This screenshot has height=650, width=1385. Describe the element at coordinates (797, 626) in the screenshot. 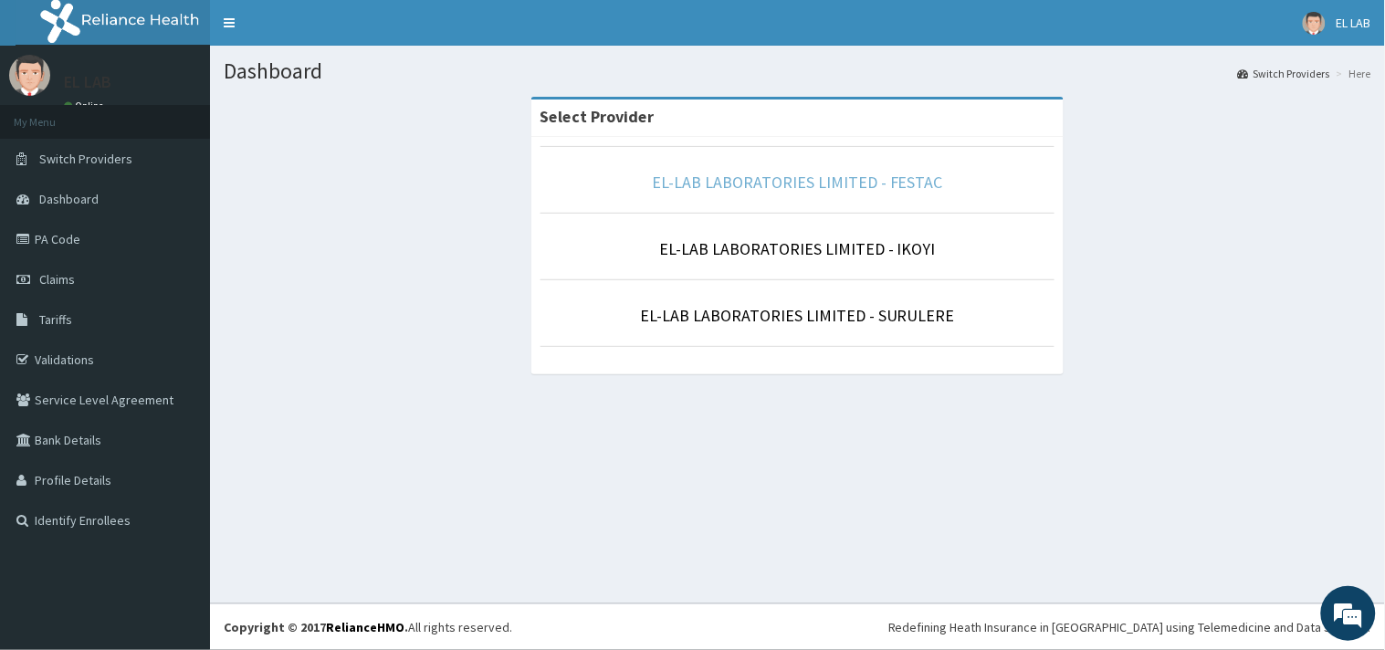

I see `footer: All rights reserved.` at that location.